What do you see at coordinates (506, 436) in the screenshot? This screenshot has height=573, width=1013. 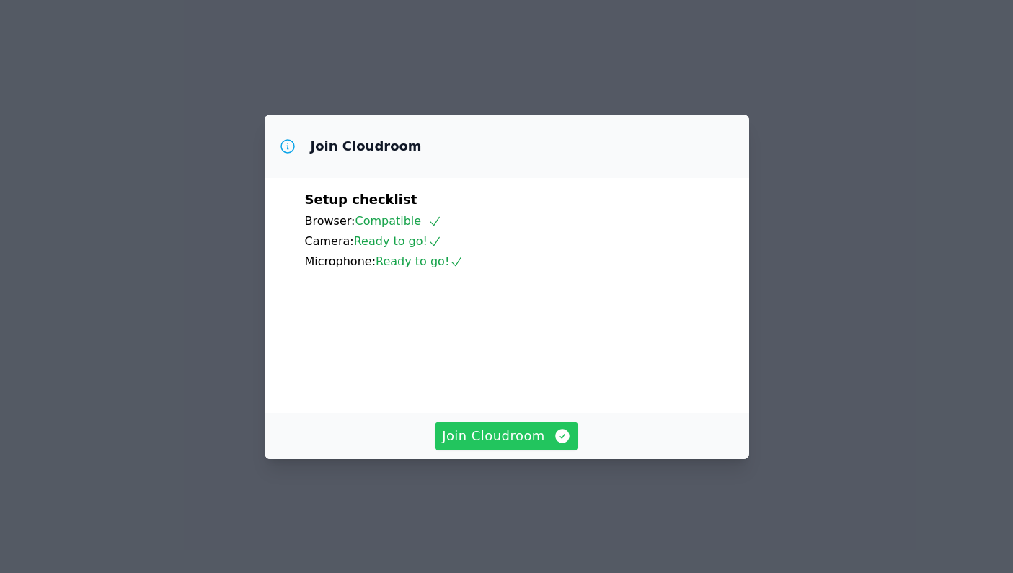 I see `button: Join Cloudroom` at bounding box center [506, 436].